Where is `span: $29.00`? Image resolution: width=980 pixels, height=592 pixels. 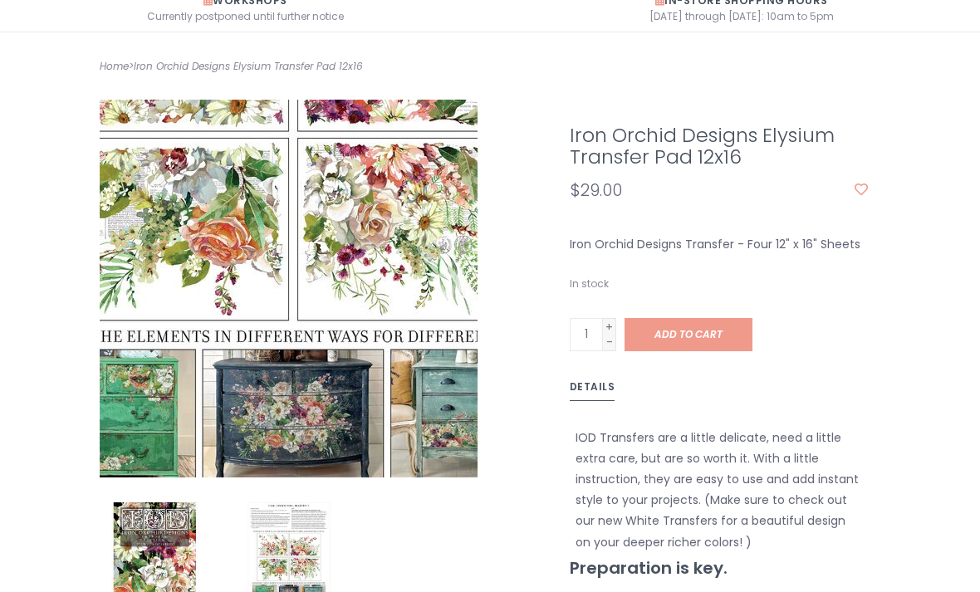 span: $29.00 is located at coordinates (595, 190).